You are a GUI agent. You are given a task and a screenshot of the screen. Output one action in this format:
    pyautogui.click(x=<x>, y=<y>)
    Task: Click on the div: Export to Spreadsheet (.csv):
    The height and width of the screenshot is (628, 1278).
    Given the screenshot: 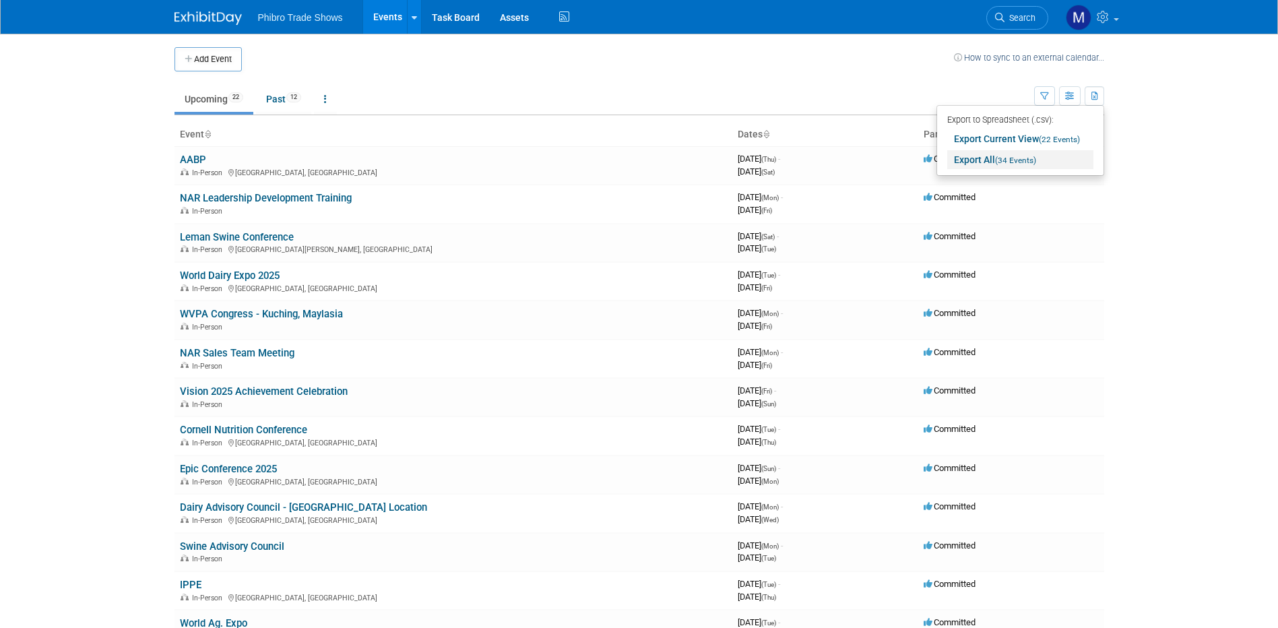 What is the action you would take?
    pyautogui.click(x=1020, y=119)
    